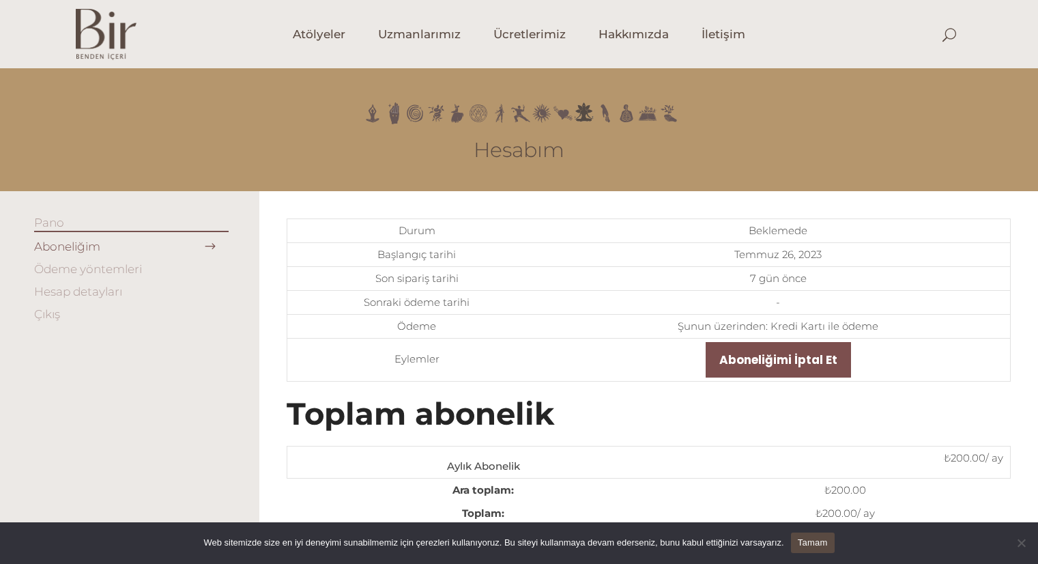 The height and width of the screenshot is (564, 1038). What do you see at coordinates (47, 314) in the screenshot?
I see `a: Çıkış` at bounding box center [47, 314].